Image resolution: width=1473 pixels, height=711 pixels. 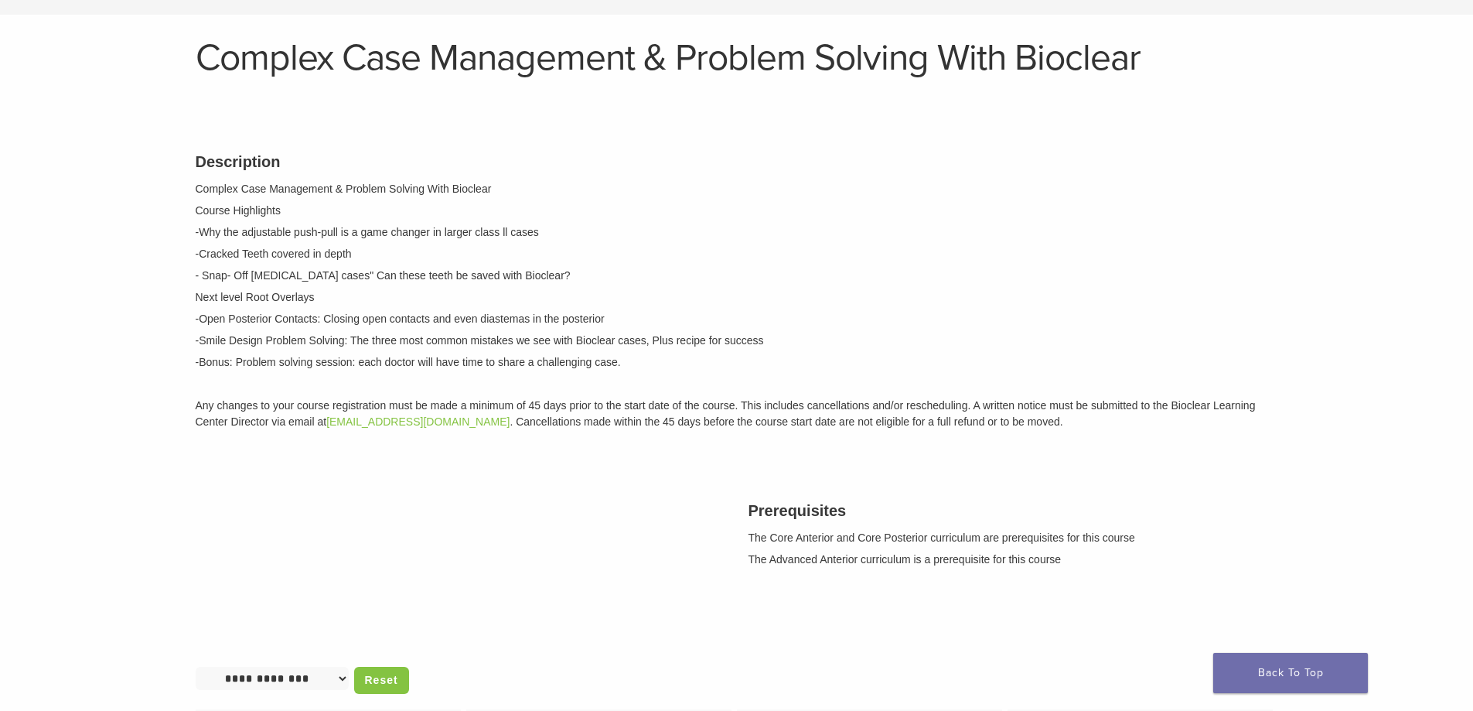 What do you see at coordinates (1013, 559) in the screenshot?
I see `p: The Advanced Anterior curriculum is a prerequisite for this course` at bounding box center [1013, 559].